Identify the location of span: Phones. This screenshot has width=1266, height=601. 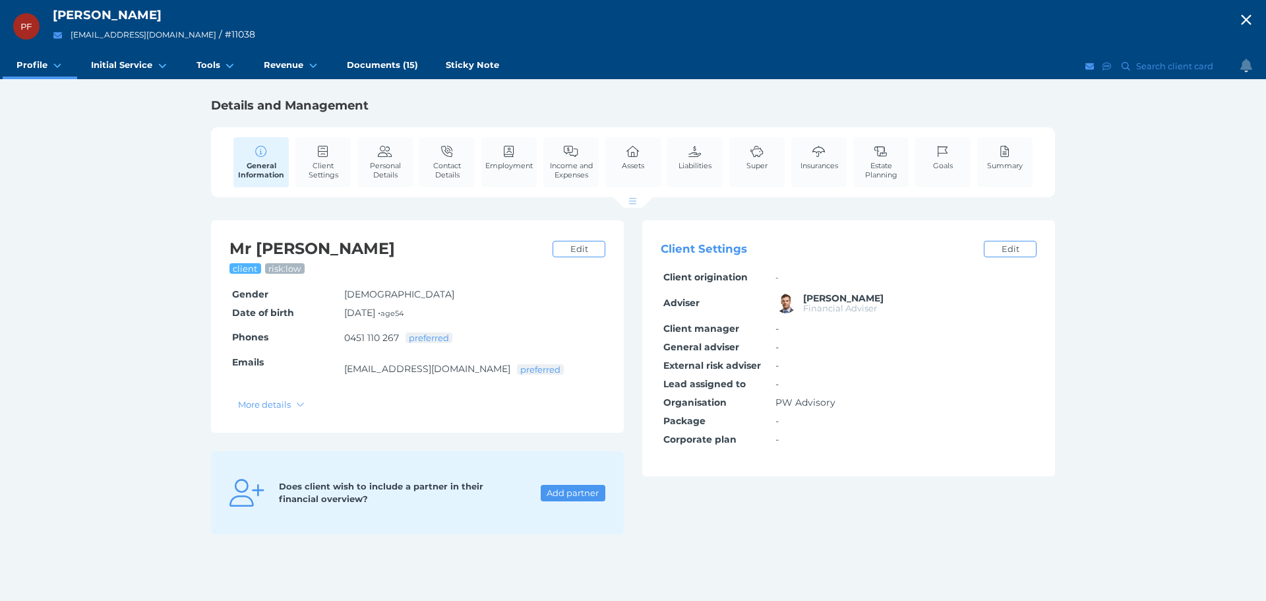
(250, 337).